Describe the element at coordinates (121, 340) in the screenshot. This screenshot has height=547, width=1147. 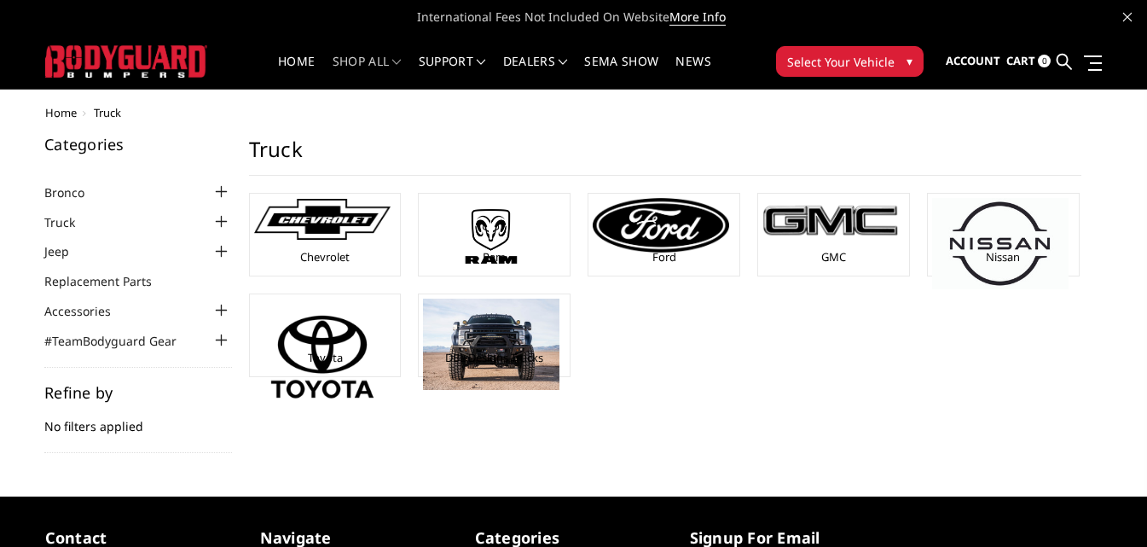
I see `a: #TeamBodyguard Gear` at that location.